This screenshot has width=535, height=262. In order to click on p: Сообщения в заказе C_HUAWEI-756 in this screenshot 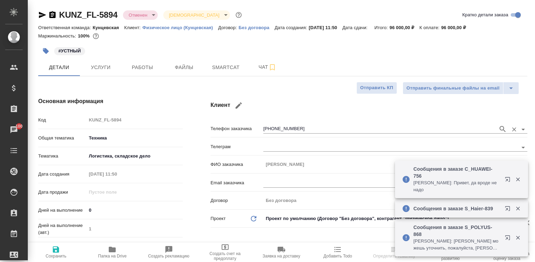, I will do `click(457, 173)`.